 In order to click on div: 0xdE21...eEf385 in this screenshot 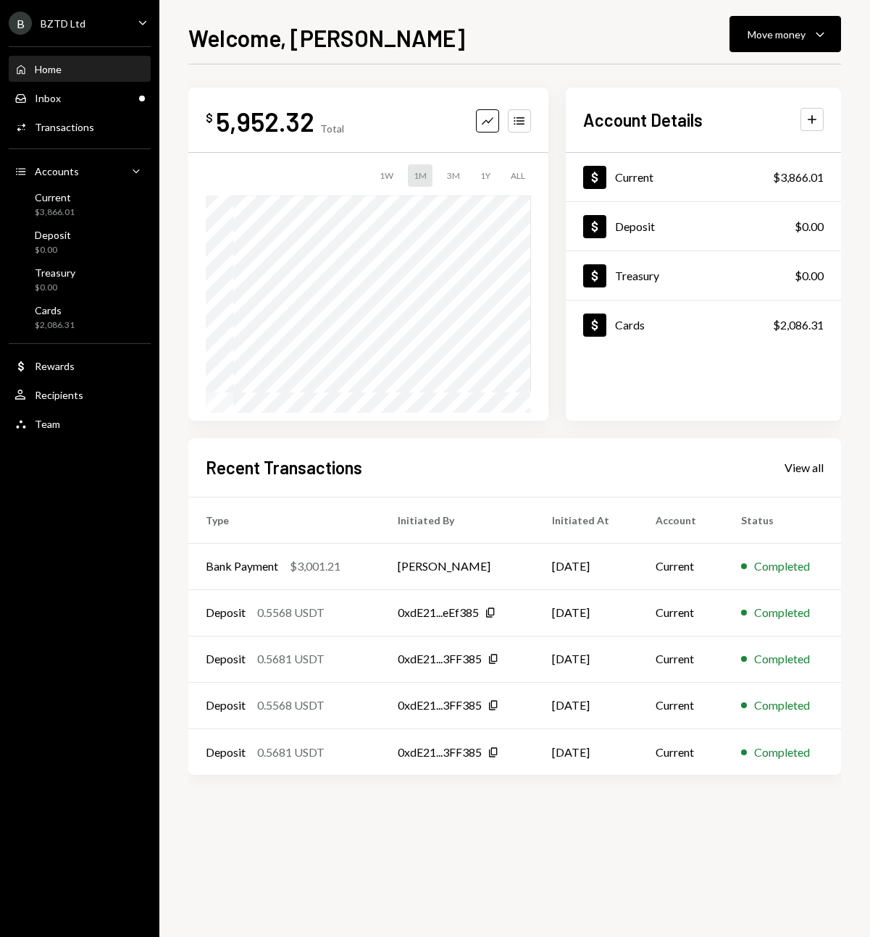, I will do `click(438, 613)`.